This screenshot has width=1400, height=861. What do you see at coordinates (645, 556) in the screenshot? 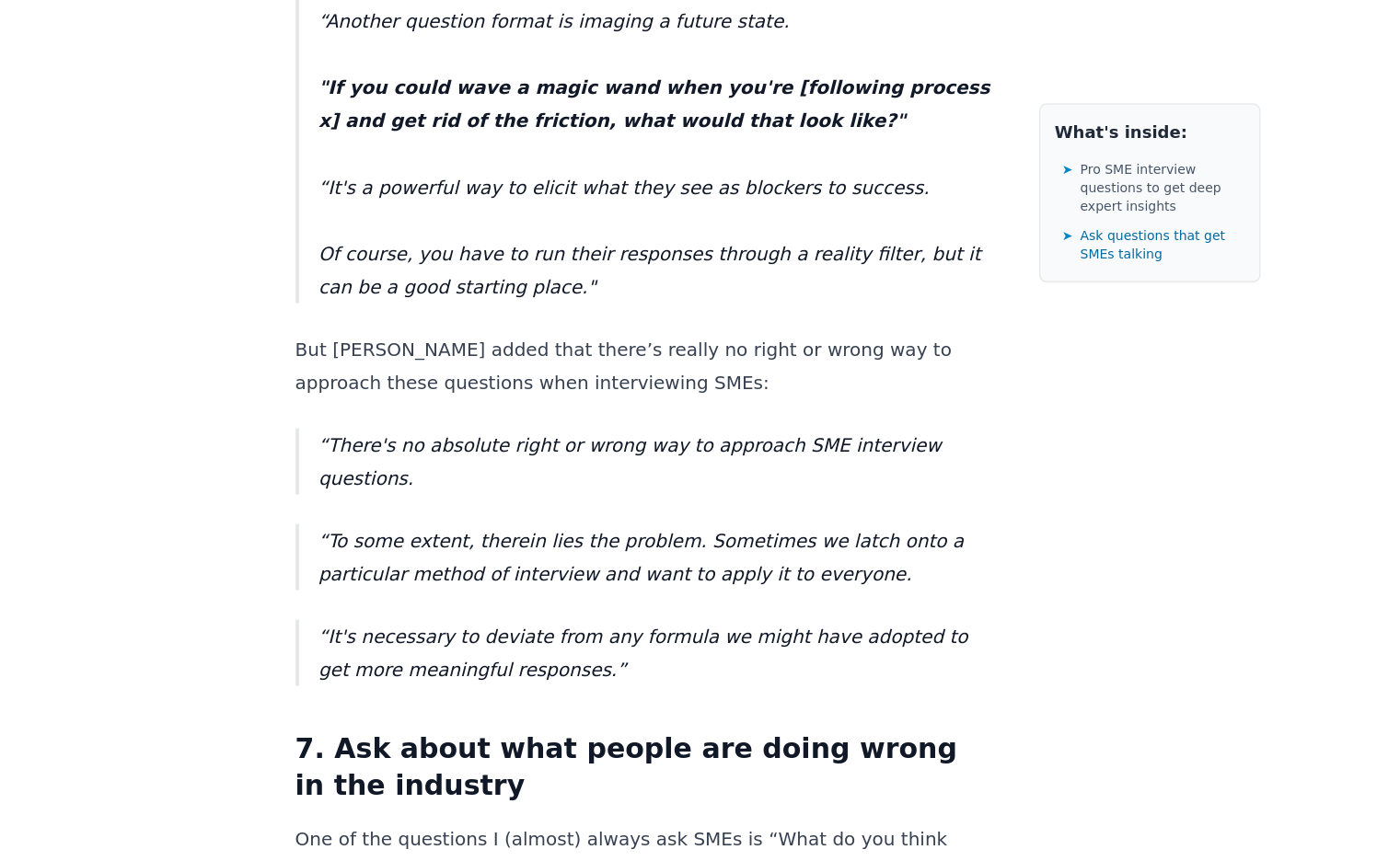
I see `blockquote: “To some extent, therein lies the problem. Sometimes we latch onto a particular method of intervi...` at bounding box center [645, 556].